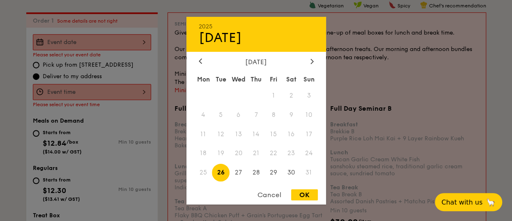 The image size is (512, 221). Describe the element at coordinates (203, 172) in the screenshot. I see `span: 25` at that location.